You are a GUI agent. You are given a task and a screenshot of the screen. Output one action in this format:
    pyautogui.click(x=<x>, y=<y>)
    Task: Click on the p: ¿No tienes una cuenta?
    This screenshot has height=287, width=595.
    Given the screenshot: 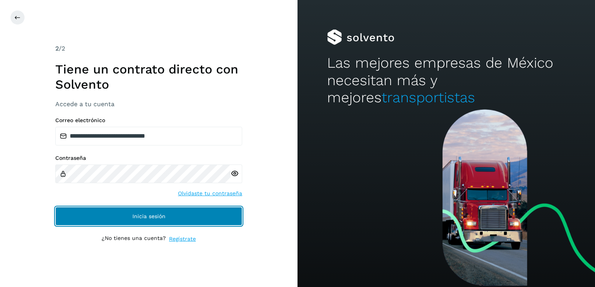 What is the action you would take?
    pyautogui.click(x=133, y=239)
    